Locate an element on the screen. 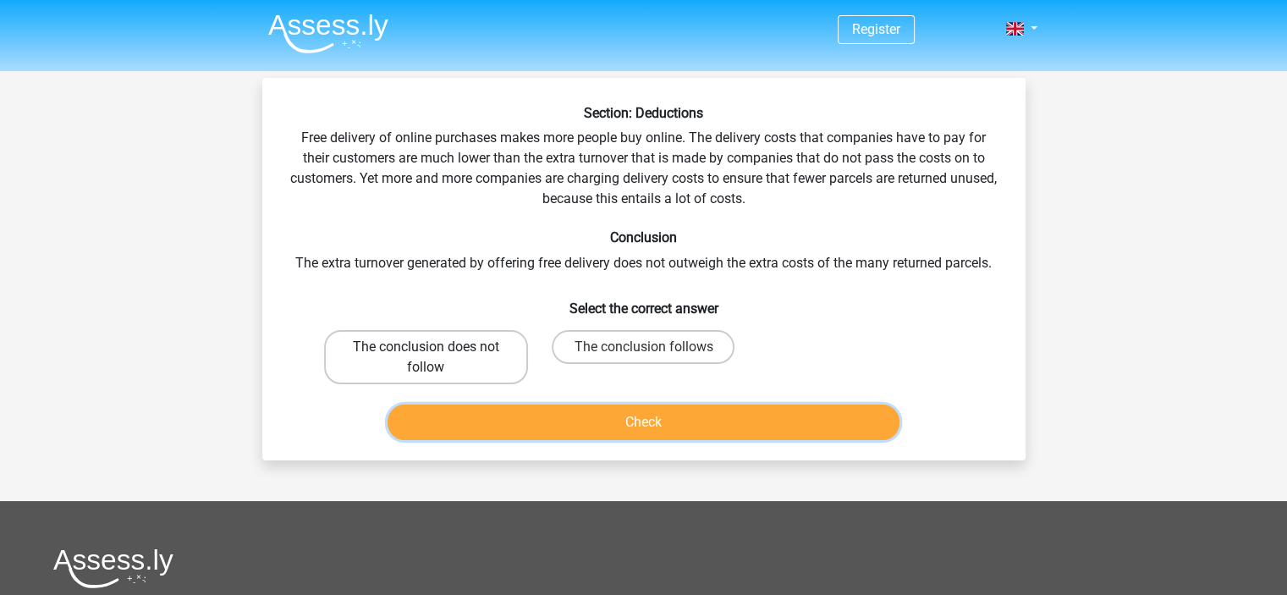 This screenshot has height=595, width=1287. img: Assessly is located at coordinates (328, 33).